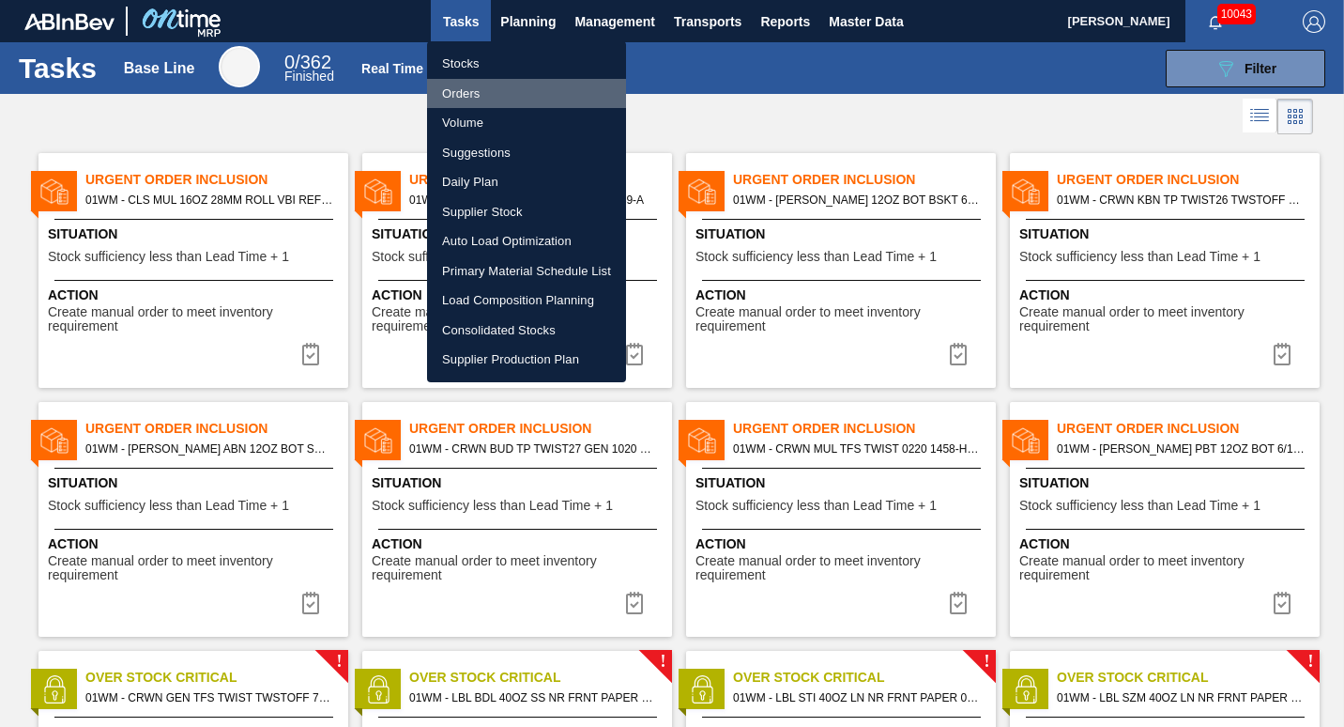 This screenshot has width=1344, height=727. I want to click on li: Consolidated Stocks, so click(527, 330).